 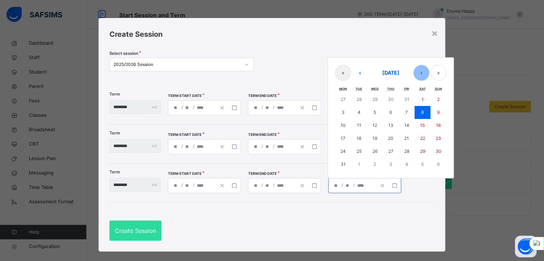 What do you see at coordinates (407, 152) in the screenshot?
I see `button: August 28, 2026` at bounding box center [407, 152].